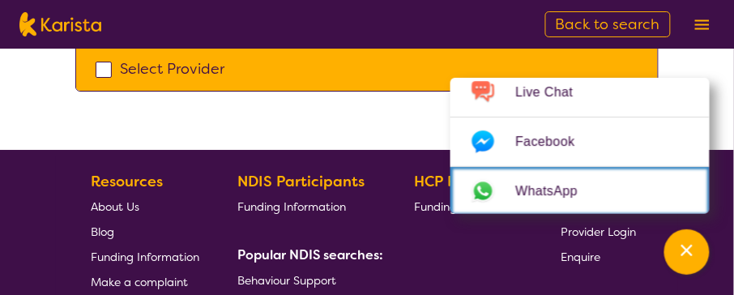 The width and height of the screenshot is (734, 295). Describe the element at coordinates (115, 207) in the screenshot. I see `span: About Us` at that location.